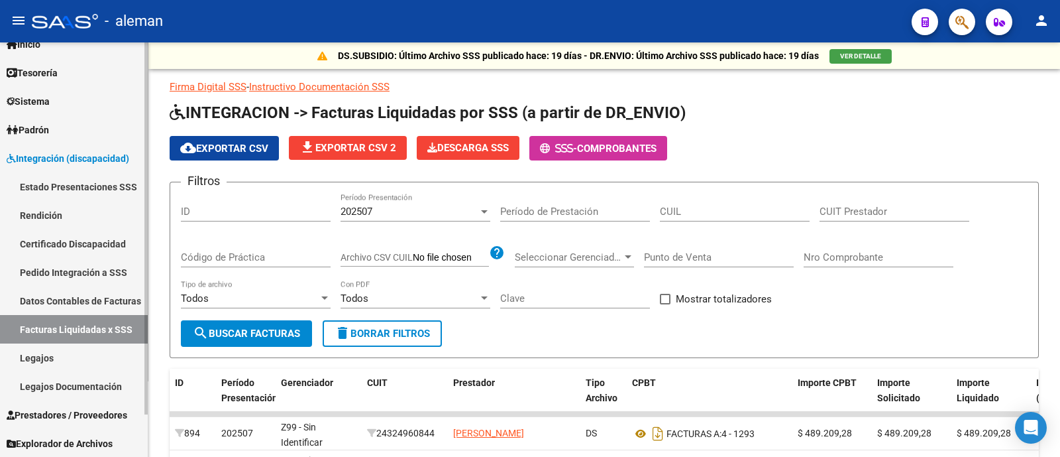  What do you see at coordinates (203, 181) in the screenshot?
I see `h3: Filtros` at bounding box center [203, 181].